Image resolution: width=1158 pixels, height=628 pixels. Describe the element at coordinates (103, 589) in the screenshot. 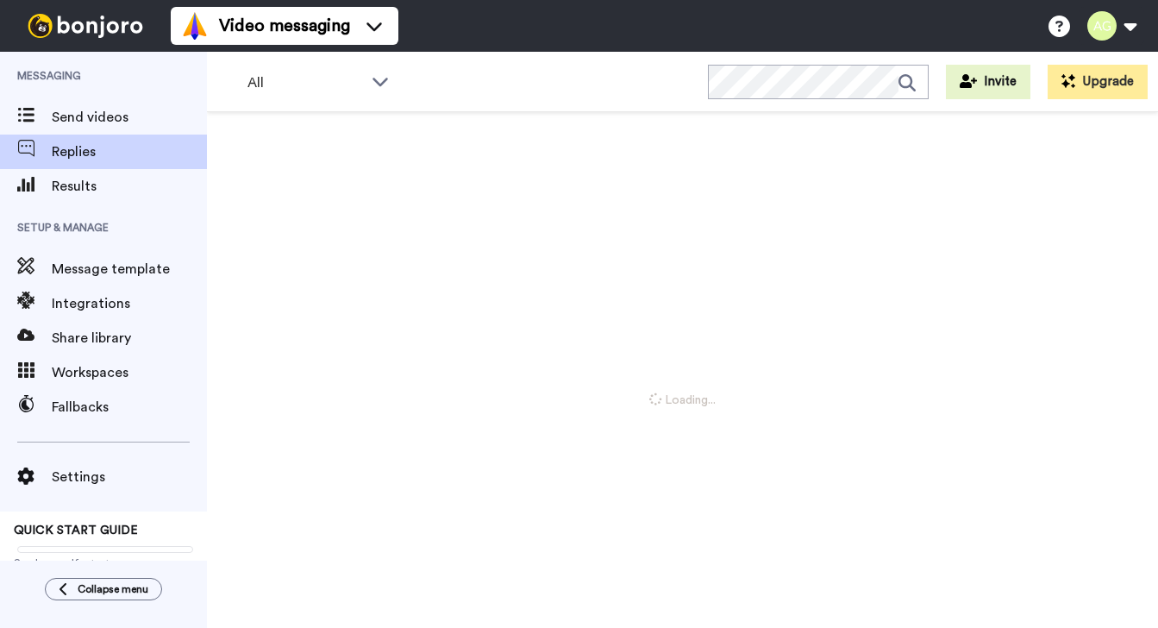

I see `button: Collapse menu` at that location.